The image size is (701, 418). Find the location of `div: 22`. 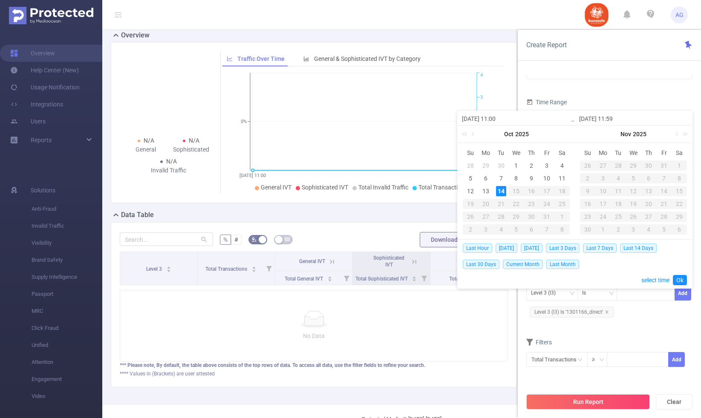

div: 22 is located at coordinates (679, 204).